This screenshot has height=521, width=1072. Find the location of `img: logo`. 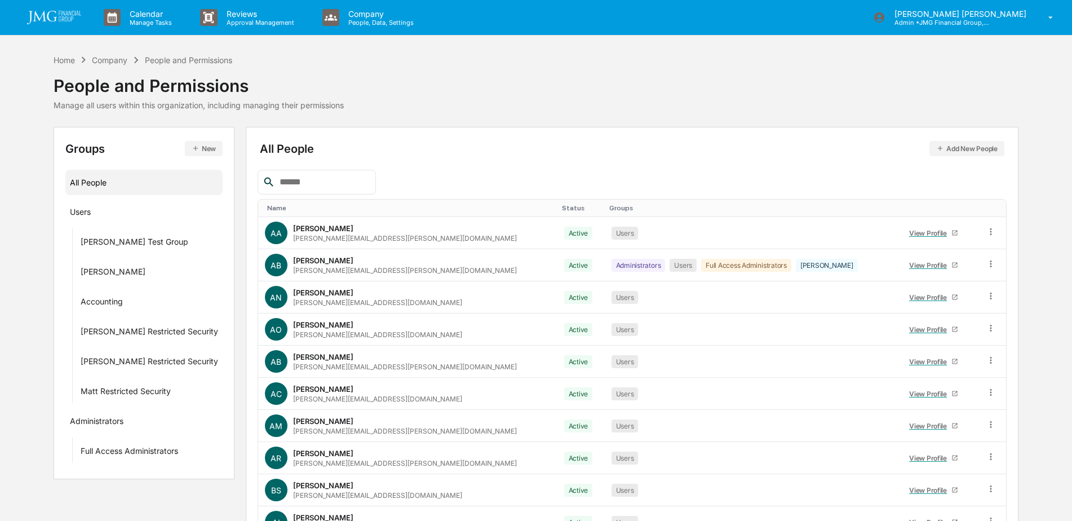

img: logo is located at coordinates (54, 17).